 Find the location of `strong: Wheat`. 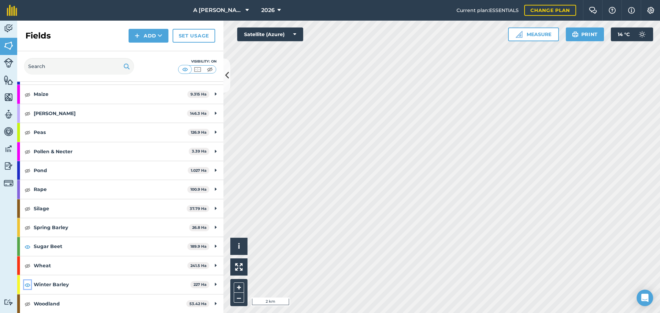

strong: Wheat is located at coordinates (110, 266).